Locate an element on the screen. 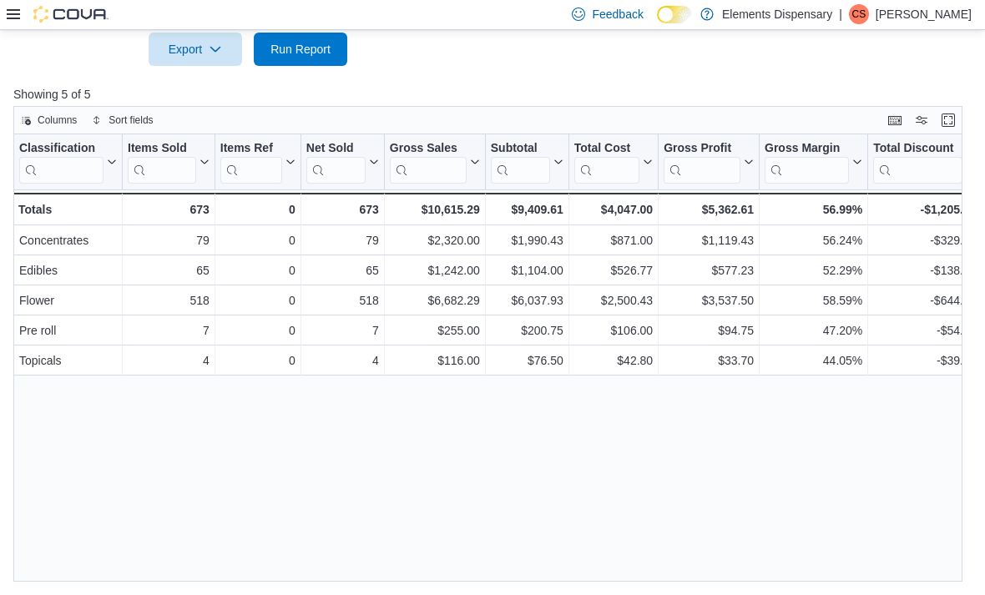  div: $4,047.00 is located at coordinates (614, 210).